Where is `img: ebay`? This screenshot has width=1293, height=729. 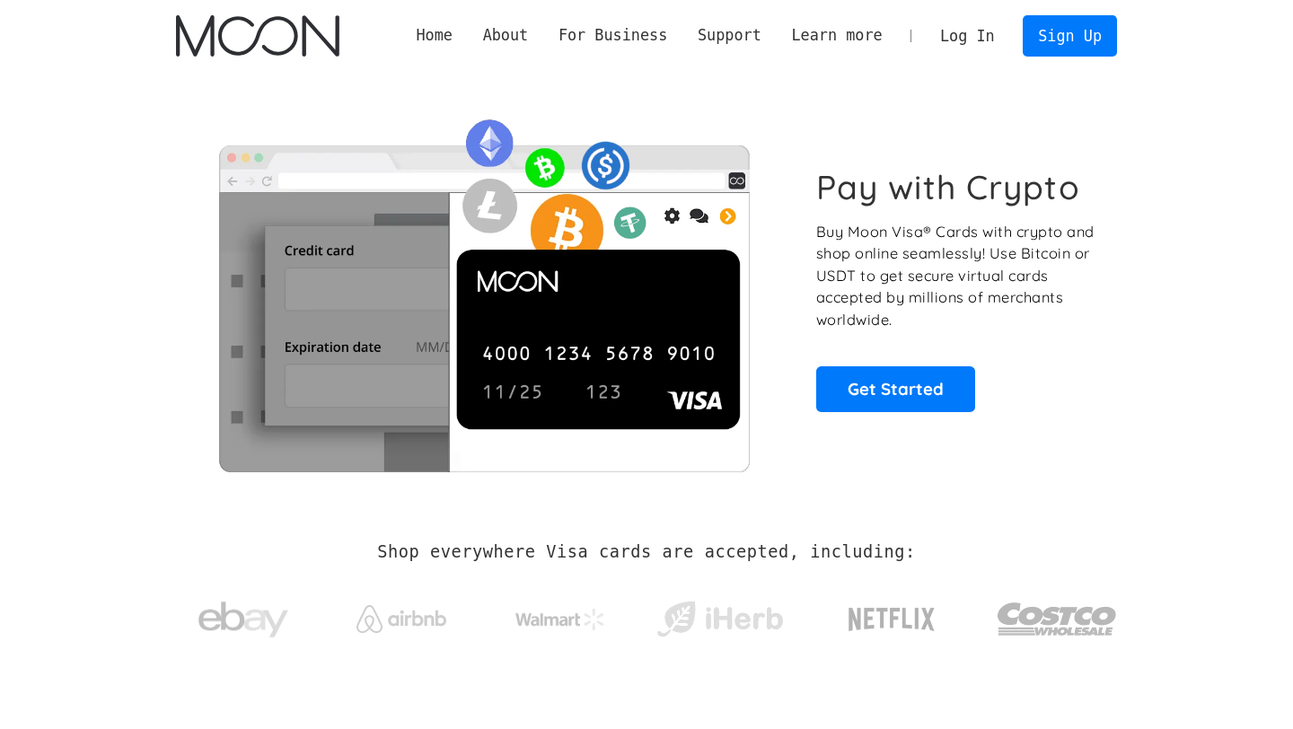 img: ebay is located at coordinates (243, 620).